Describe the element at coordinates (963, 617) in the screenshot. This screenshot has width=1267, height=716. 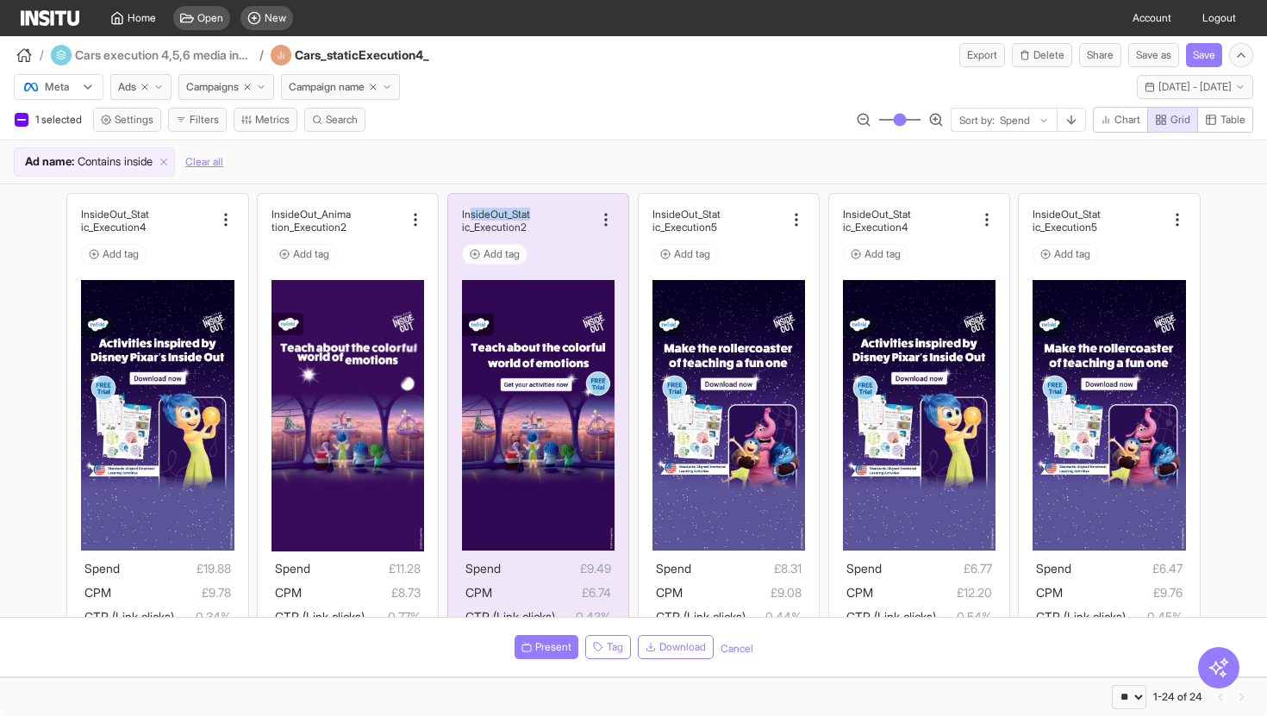
I see `span: 0.54%` at that location.